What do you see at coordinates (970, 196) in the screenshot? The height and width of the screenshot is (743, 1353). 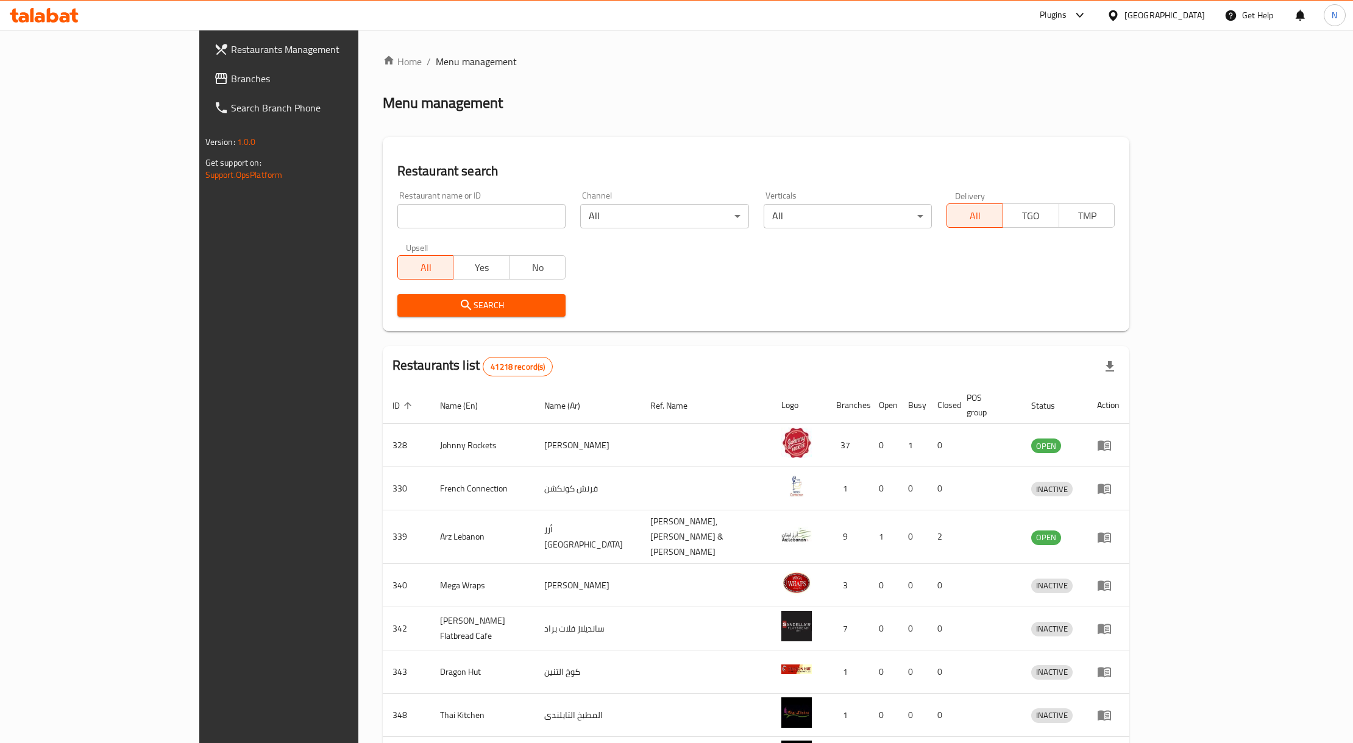 I see `label: Delivery` at bounding box center [970, 196].